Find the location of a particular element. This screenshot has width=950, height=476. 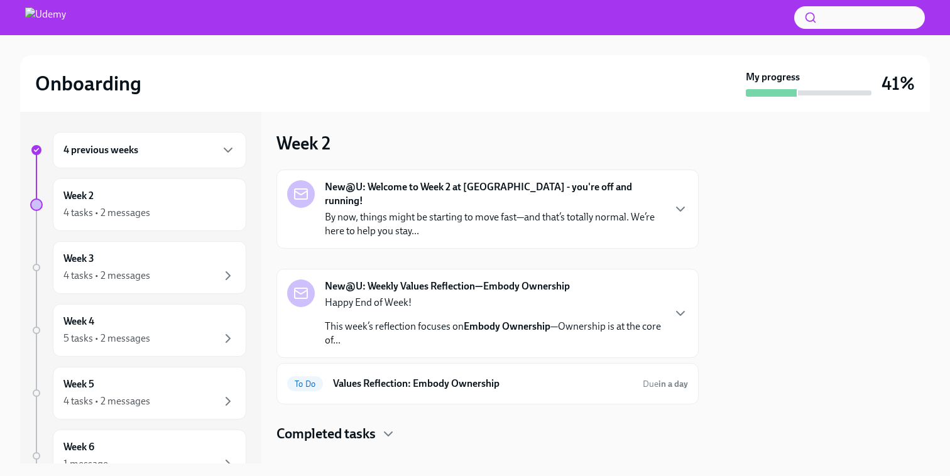

strong: Embody Ownership is located at coordinates (507, 326).